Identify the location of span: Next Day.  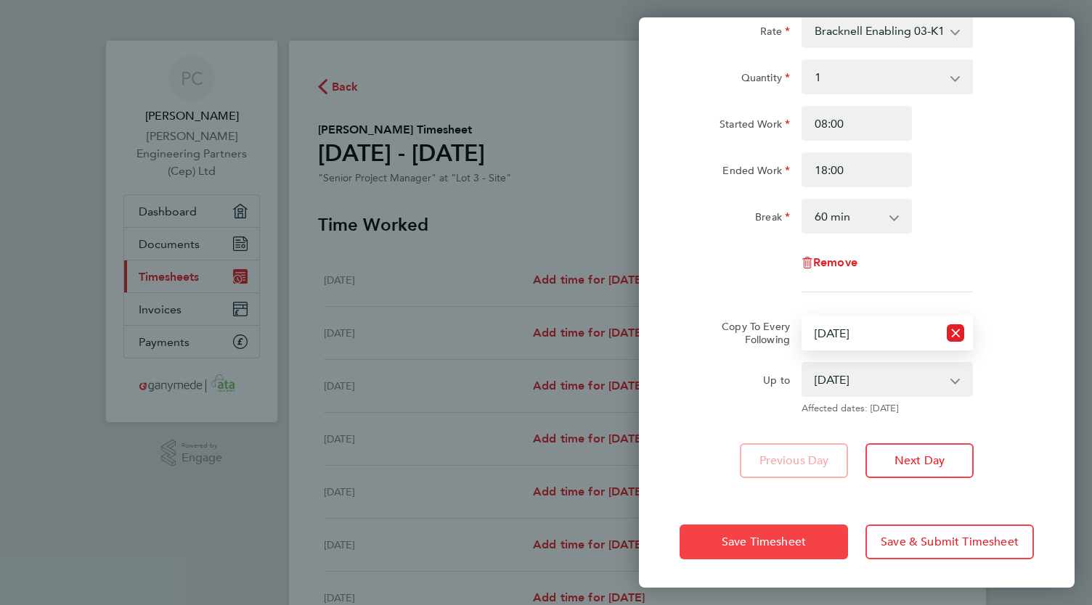
(919, 461).